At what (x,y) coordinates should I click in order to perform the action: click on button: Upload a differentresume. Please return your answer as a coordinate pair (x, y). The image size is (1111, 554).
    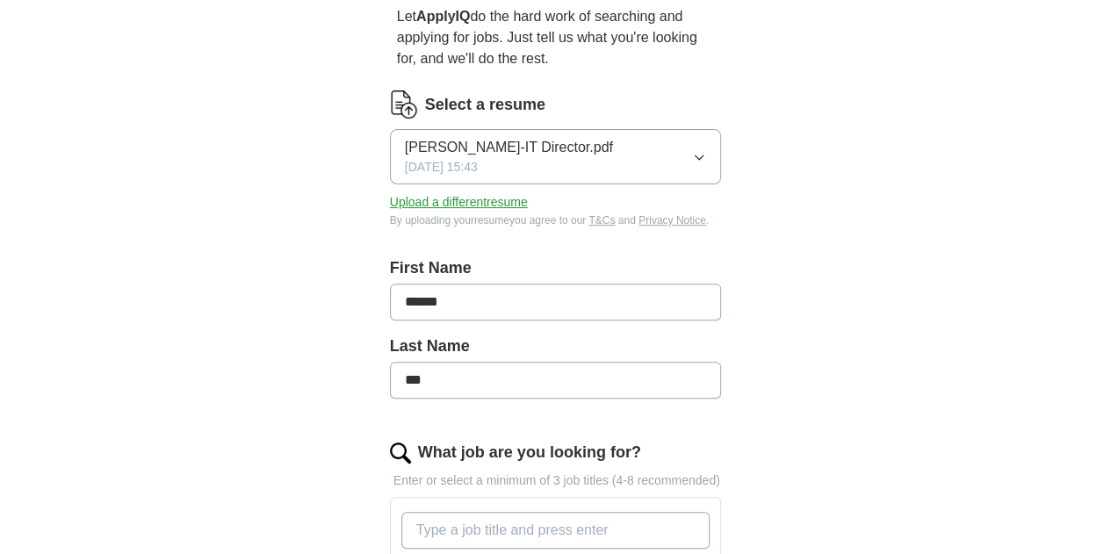
    Looking at the image, I should click on (459, 202).